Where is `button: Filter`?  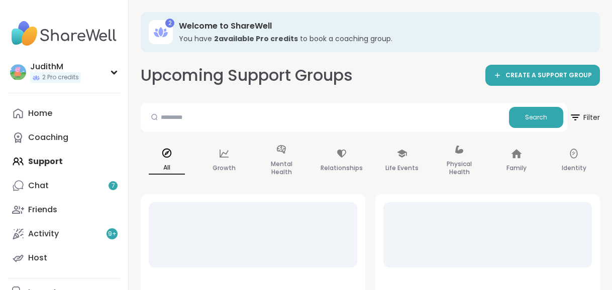
button: Filter is located at coordinates (584, 118).